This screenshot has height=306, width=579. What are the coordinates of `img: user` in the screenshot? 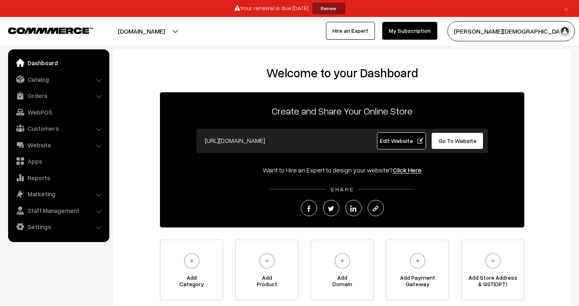 It's located at (565, 31).